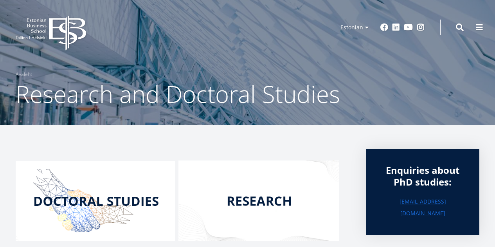 The image size is (495, 247). Describe the element at coordinates (422, 176) in the screenshot. I see `div: Enquiries about PhD studies:` at that location.